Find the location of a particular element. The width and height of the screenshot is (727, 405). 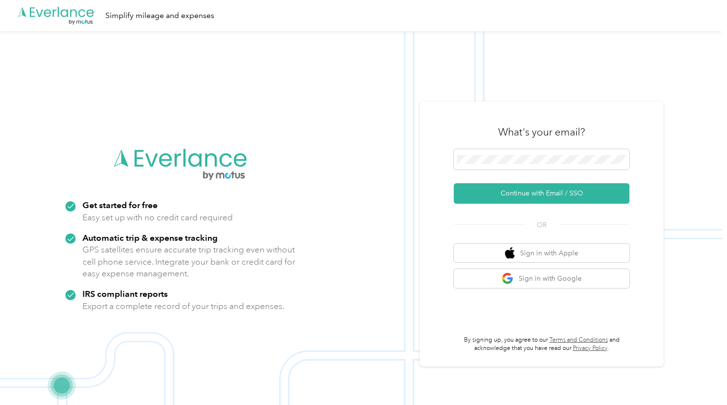

button: Continue with Email / SSO is located at coordinates (541, 194).